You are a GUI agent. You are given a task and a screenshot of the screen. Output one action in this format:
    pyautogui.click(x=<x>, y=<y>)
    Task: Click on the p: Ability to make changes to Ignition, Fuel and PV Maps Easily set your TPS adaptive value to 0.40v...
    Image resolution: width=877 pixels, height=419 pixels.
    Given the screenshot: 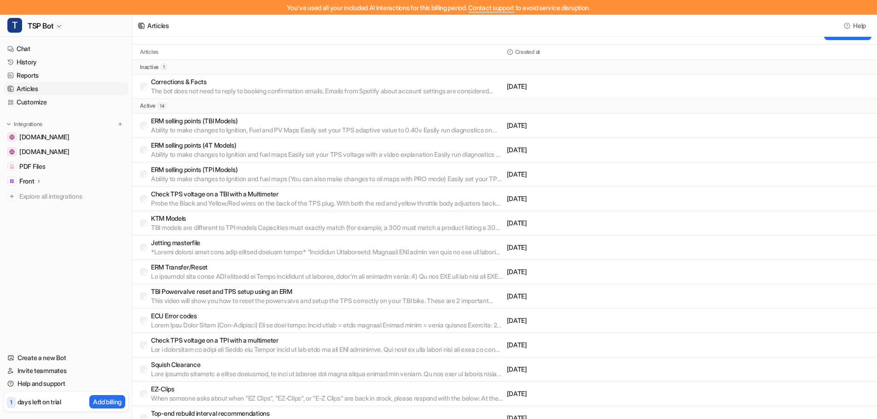 What is the action you would take?
    pyautogui.click(x=327, y=130)
    